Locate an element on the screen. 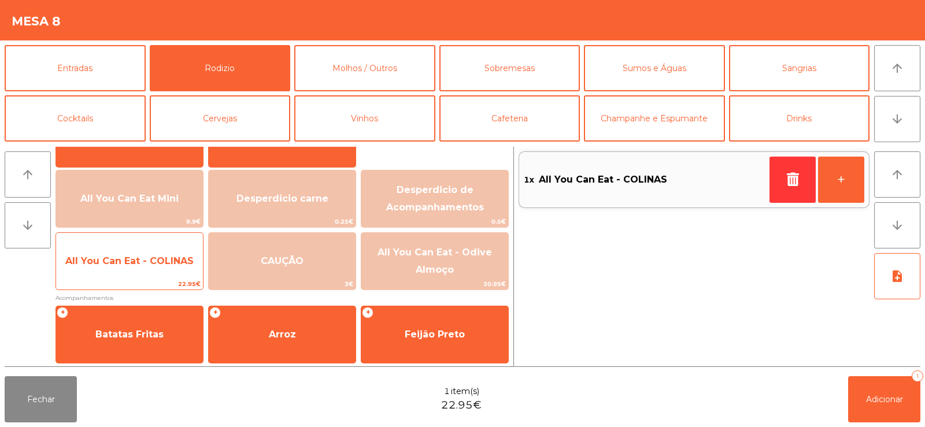 This screenshot has width=925, height=427. button: Adicionar1 is located at coordinates (884, 399).